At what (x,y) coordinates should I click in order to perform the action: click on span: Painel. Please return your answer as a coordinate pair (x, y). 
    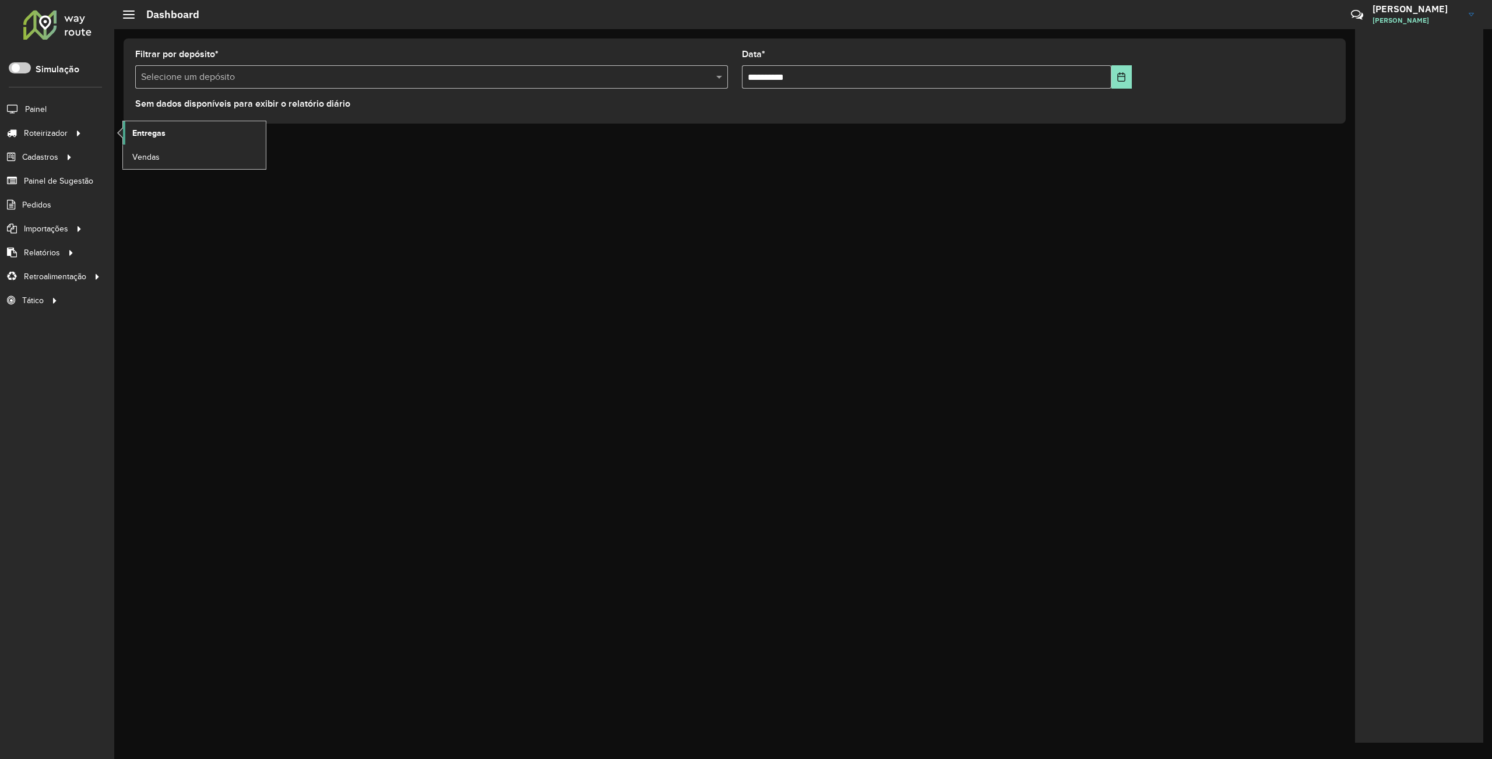
    Looking at the image, I should click on (36, 109).